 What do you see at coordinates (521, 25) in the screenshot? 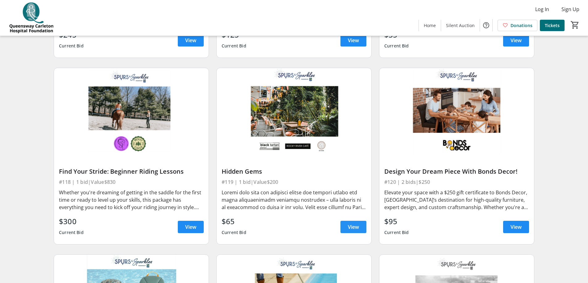
I see `span: Donations` at bounding box center [521, 25].